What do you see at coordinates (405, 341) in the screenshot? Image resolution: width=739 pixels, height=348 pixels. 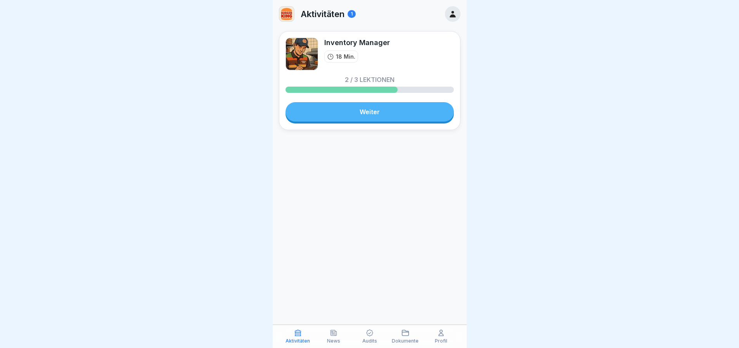 I see `p: Dokumente` at bounding box center [405, 341].